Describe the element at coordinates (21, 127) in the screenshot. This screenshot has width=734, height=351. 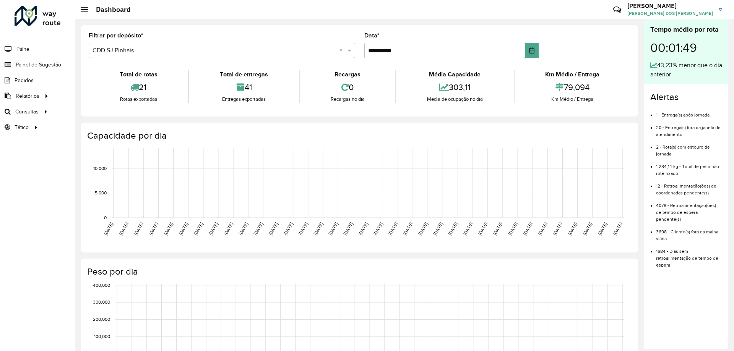
I see `span: Tático` at that location.